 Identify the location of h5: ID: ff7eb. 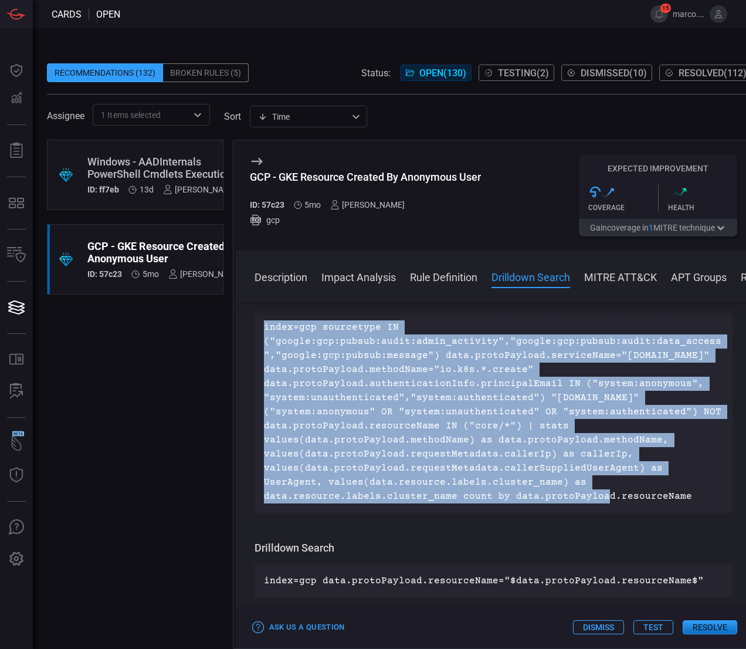
(103, 190).